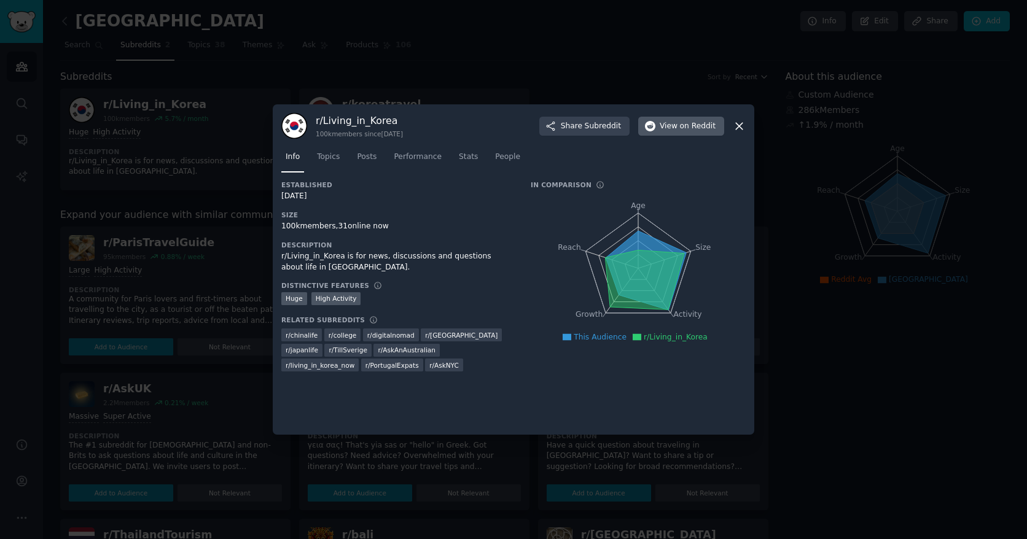 The height and width of the screenshot is (539, 1027). Describe the element at coordinates (418, 157) in the screenshot. I see `span: Performance` at that location.